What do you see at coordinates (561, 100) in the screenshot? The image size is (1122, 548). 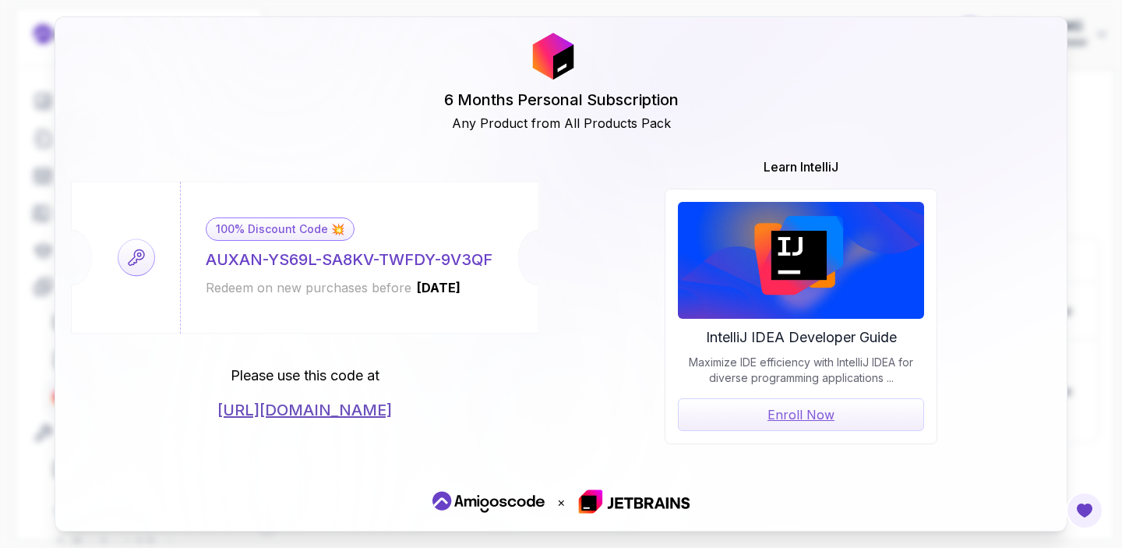 I see `h1: 6 Months Personal Subscription` at bounding box center [561, 100].